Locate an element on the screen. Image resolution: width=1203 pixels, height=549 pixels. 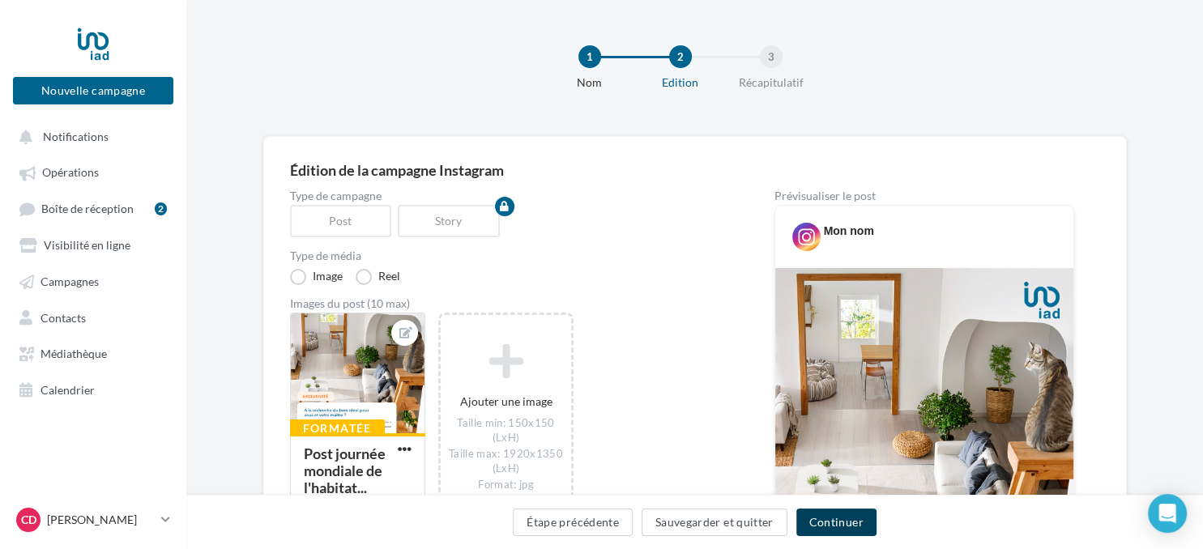
div: Post journée mondiale de l'habitat... is located at coordinates (344, 471).